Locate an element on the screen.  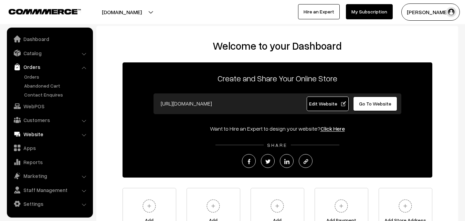
a: Click Here is located at coordinates (332, 128).